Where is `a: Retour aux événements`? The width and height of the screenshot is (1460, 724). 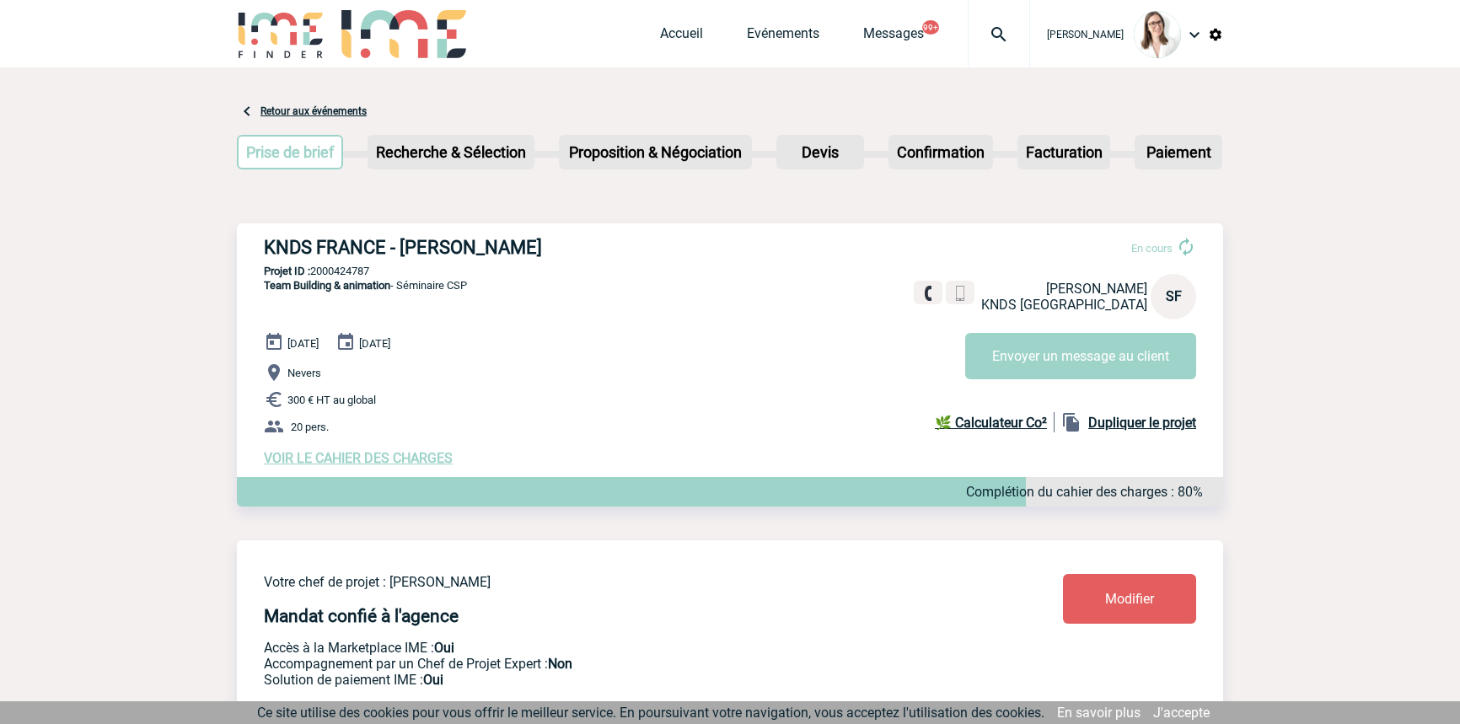 a: Retour aux événements is located at coordinates (314, 111).